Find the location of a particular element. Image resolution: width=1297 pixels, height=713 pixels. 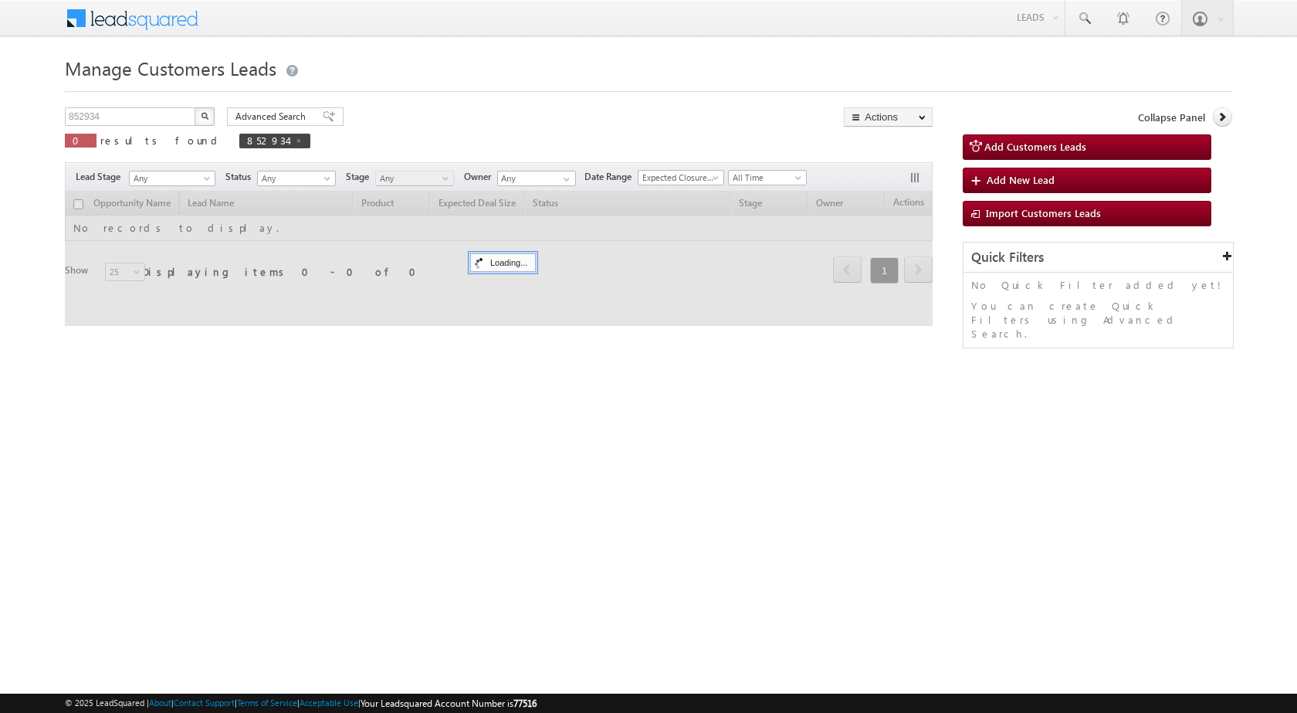

a: All Time is located at coordinates (768, 178).